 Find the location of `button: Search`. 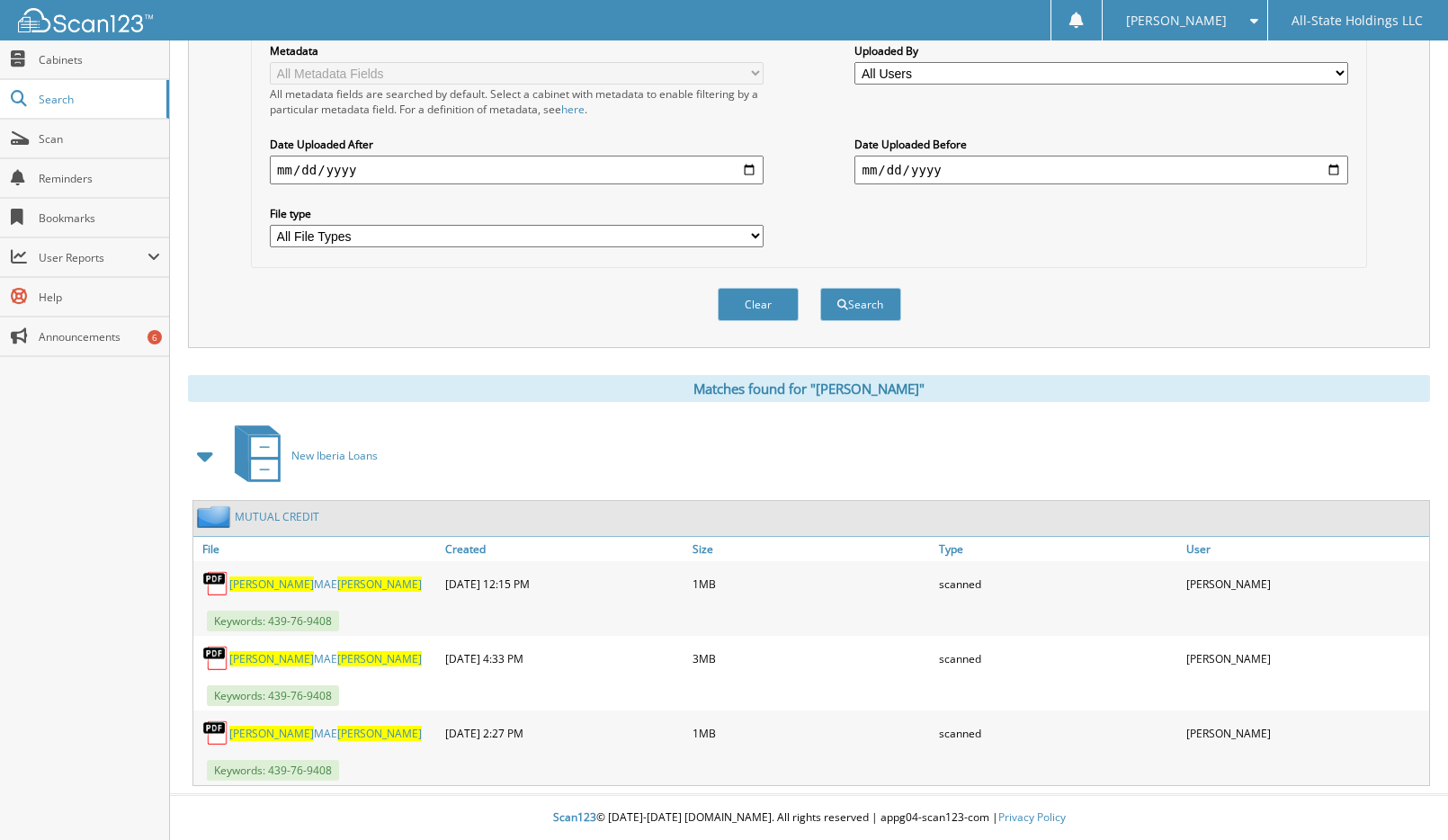

button: Search is located at coordinates (860, 304).